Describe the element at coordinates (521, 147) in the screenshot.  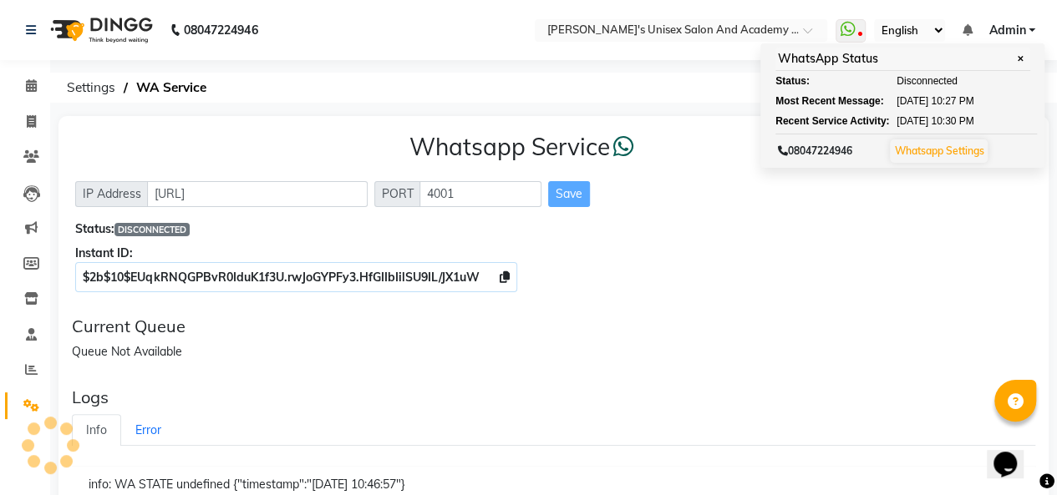
I see `h3: Whatsapp Service` at that location.